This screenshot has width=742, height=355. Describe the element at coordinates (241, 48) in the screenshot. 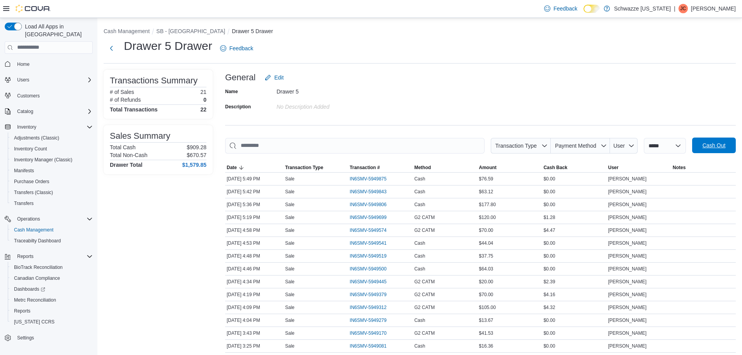

I see `span: Feedback` at that location.